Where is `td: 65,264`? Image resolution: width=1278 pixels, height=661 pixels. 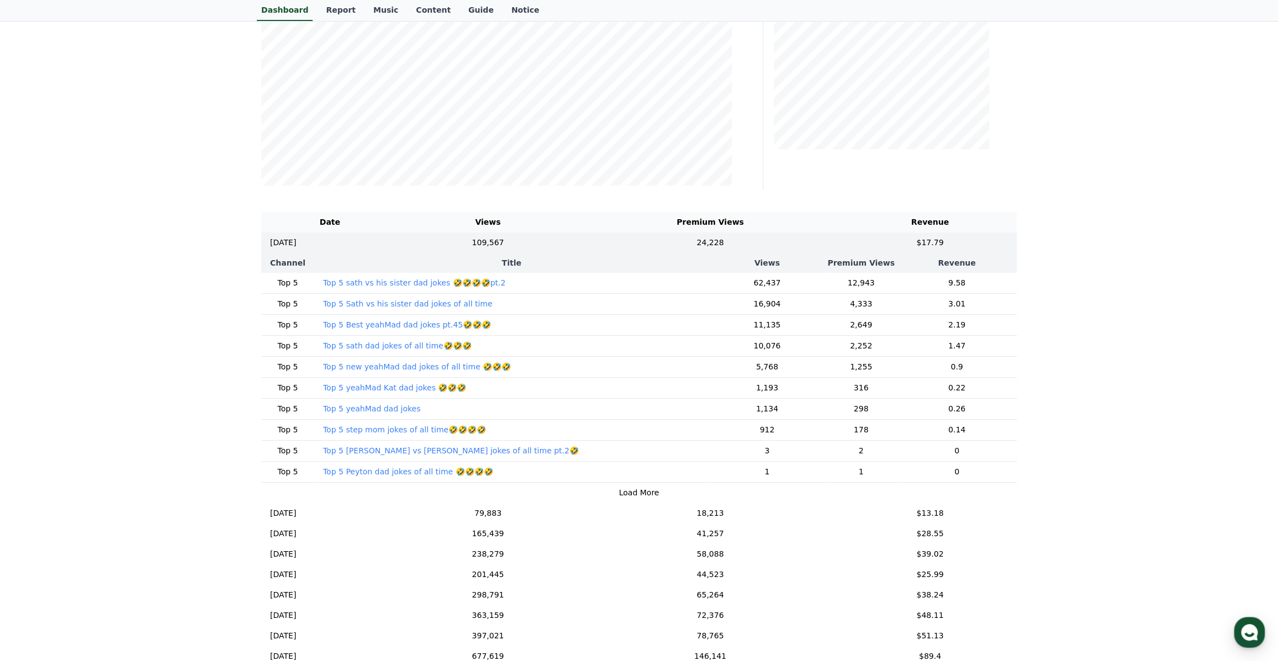 td: 65,264 is located at coordinates (709, 595).